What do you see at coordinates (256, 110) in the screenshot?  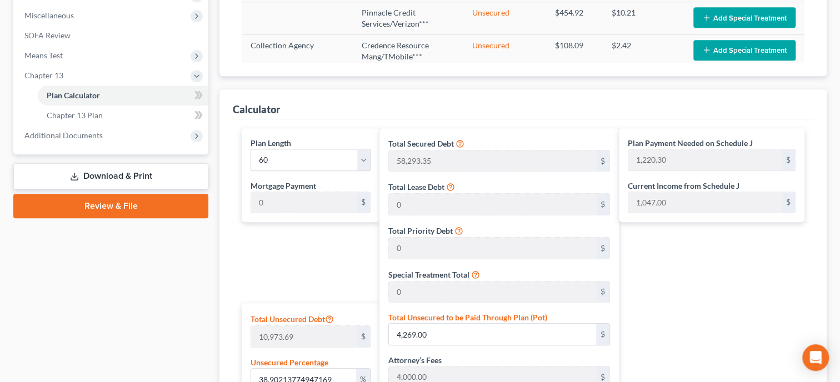 I see `div: Calculator` at bounding box center [256, 110].